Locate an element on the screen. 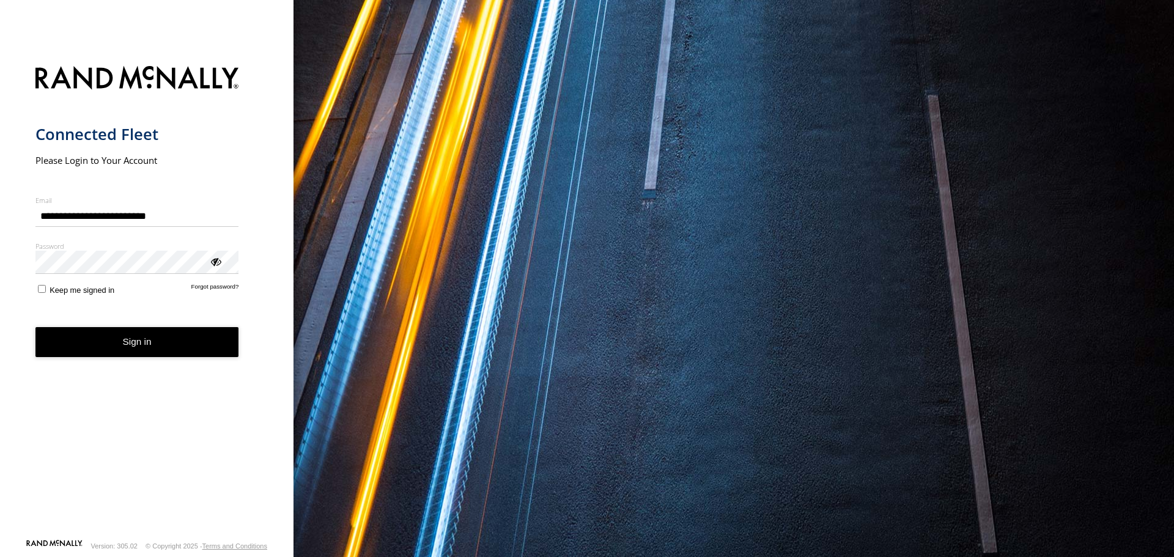  img: Rand McNally is located at coordinates (137, 79).